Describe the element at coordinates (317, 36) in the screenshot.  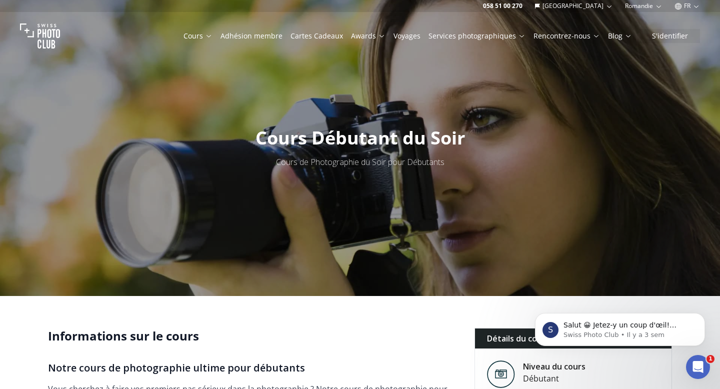
I see `button: Cartes Cadeaux` at that location.